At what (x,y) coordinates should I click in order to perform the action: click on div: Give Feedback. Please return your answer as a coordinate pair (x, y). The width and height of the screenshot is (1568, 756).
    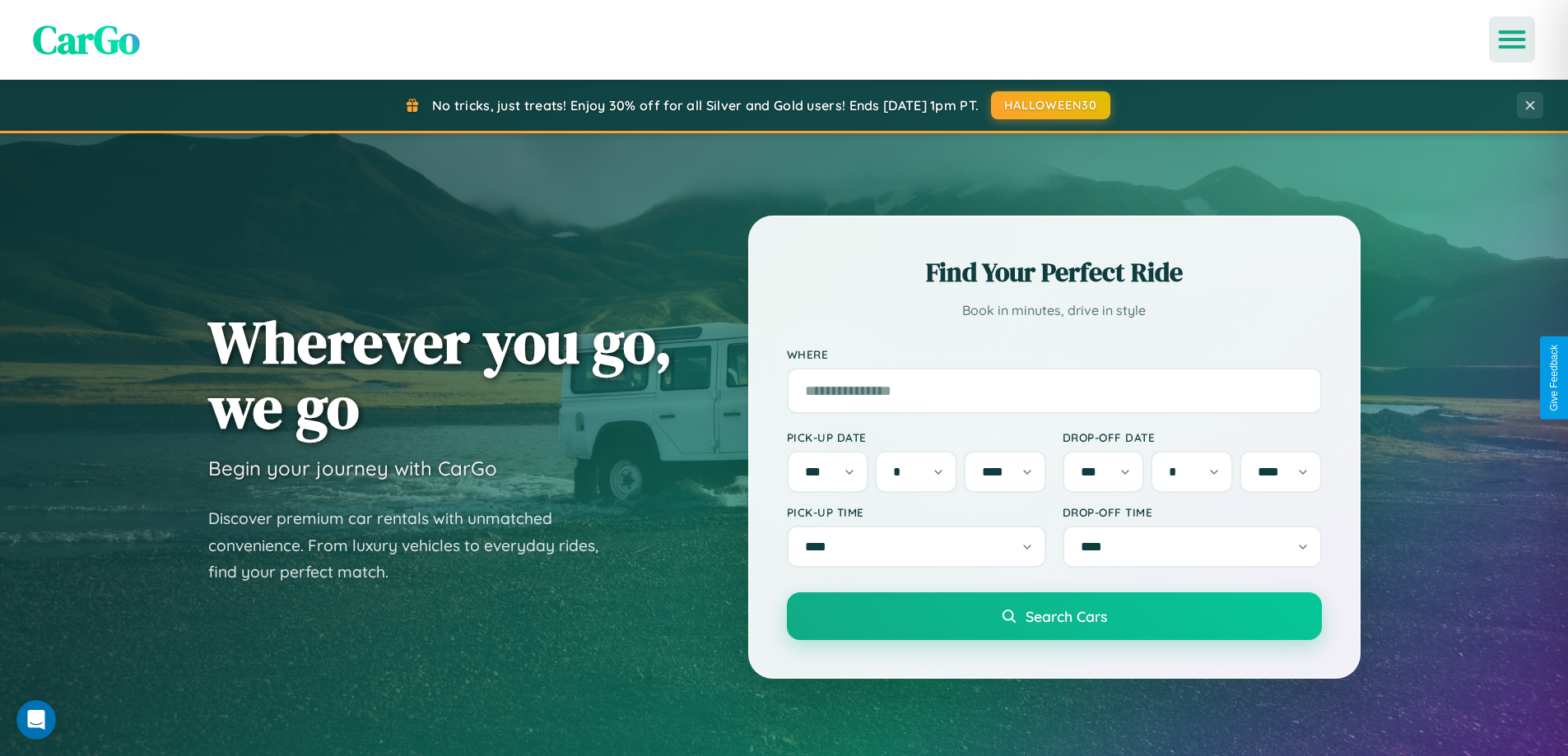
    Looking at the image, I should click on (1554, 378).